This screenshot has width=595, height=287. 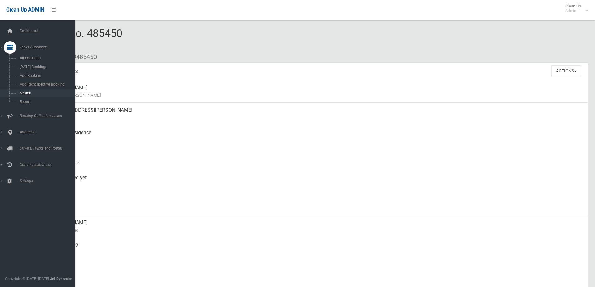 I want to click on div: Front of Residence, so click(x=316, y=136).